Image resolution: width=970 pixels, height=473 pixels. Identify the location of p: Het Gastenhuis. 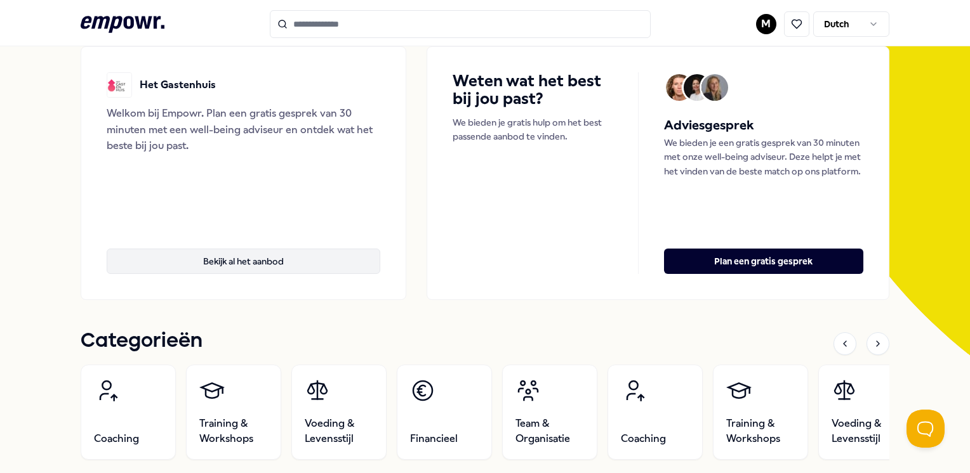
(178, 85).